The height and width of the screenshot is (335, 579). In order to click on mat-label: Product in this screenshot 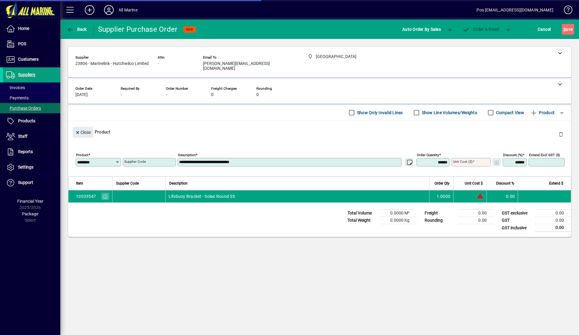, I will do `click(82, 155)`.